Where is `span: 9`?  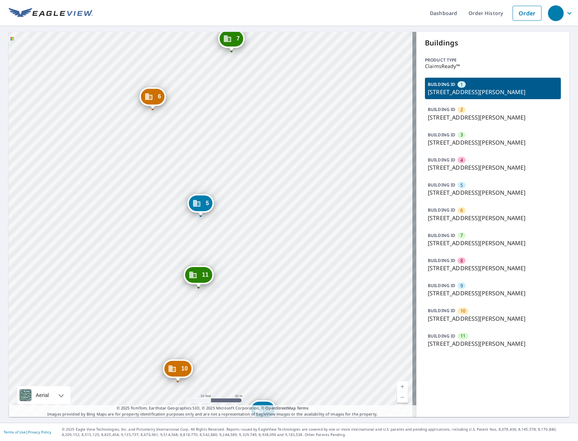 span: 9 is located at coordinates (461, 285).